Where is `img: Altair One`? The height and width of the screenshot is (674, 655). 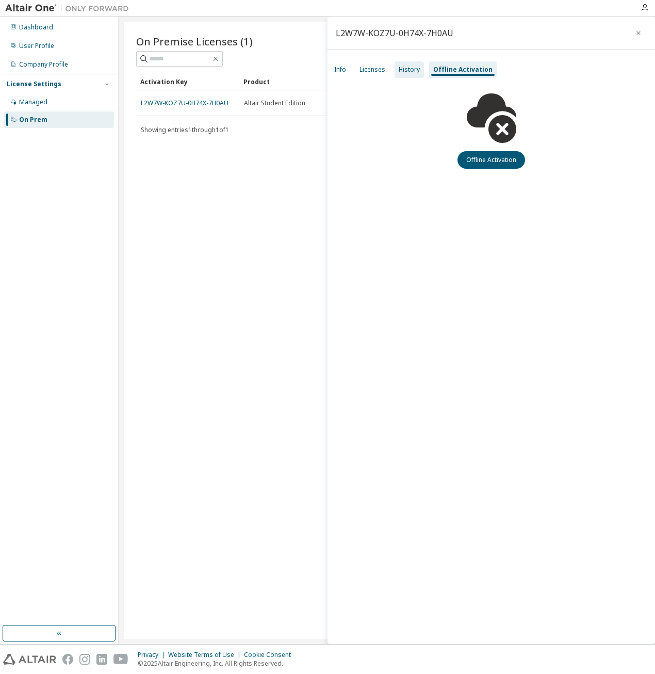 img: Altair One is located at coordinates (70, 8).